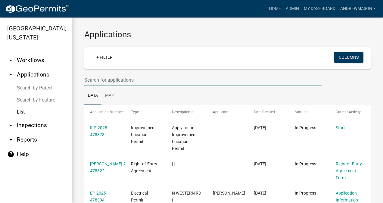  Describe the element at coordinates (227, 112) in the screenshot. I see `datatable-header-cell: Applicant` at that location.